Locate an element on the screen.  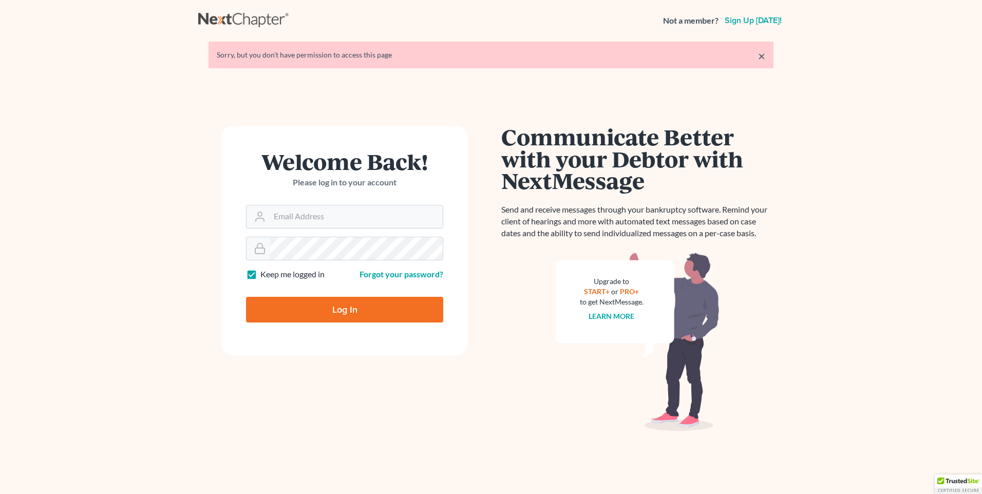
div: Sorry, but you don't have permission to access this page is located at coordinates (491, 55).